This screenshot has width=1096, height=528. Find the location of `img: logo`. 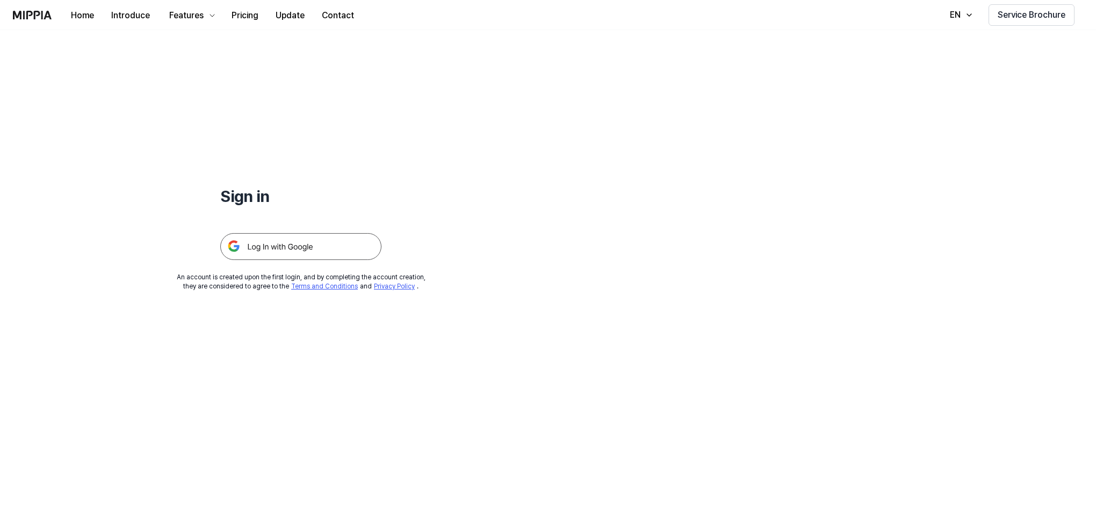

img: logo is located at coordinates (32, 15).